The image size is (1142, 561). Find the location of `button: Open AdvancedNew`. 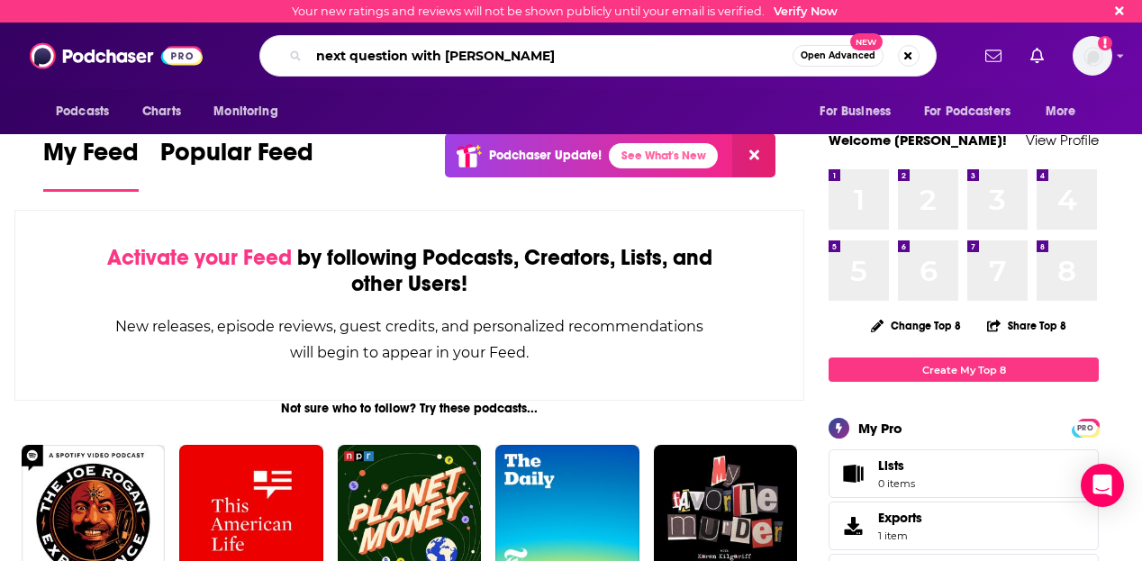

button: Open AdvancedNew is located at coordinates (838, 56).